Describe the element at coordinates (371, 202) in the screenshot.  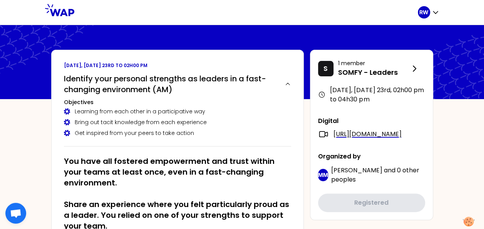
I see `button: Registered` at that location.